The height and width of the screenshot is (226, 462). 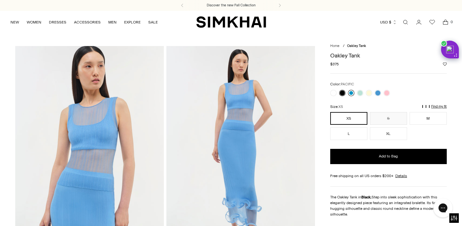 What do you see at coordinates (388, 56) in the screenshot?
I see `h1: Oakley Tank` at bounding box center [388, 56].